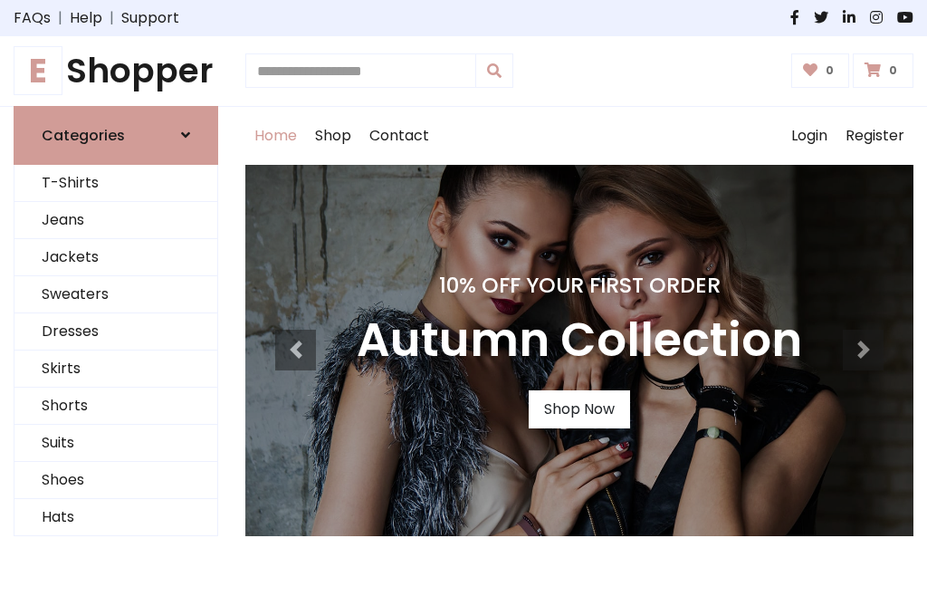 Image resolution: width=927 pixels, height=596 pixels. What do you see at coordinates (116, 183) in the screenshot?
I see `a: T-Shirts` at bounding box center [116, 183].